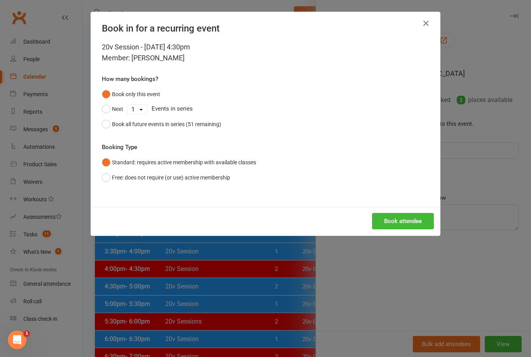  Describe the element at coordinates (166, 177) in the screenshot. I see `button: Free: does not require (or use) active membership` at that location.